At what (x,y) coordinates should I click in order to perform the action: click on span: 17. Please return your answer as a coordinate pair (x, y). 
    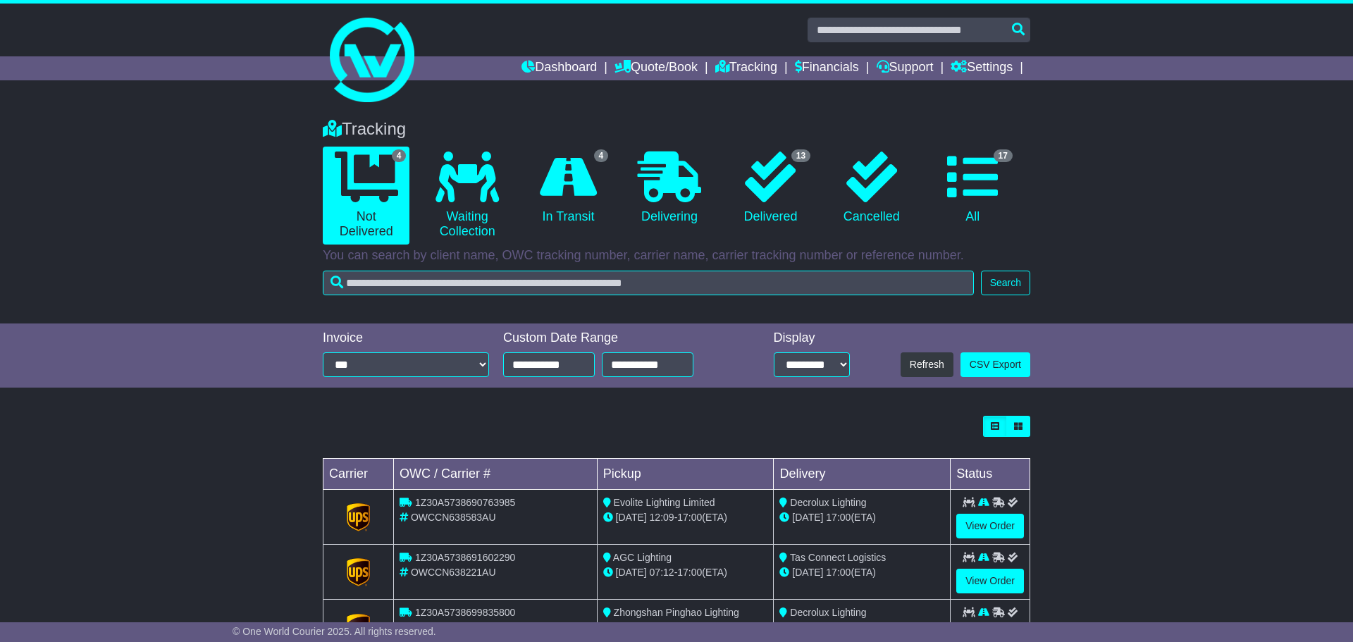
    Looking at the image, I should click on (1003, 156).